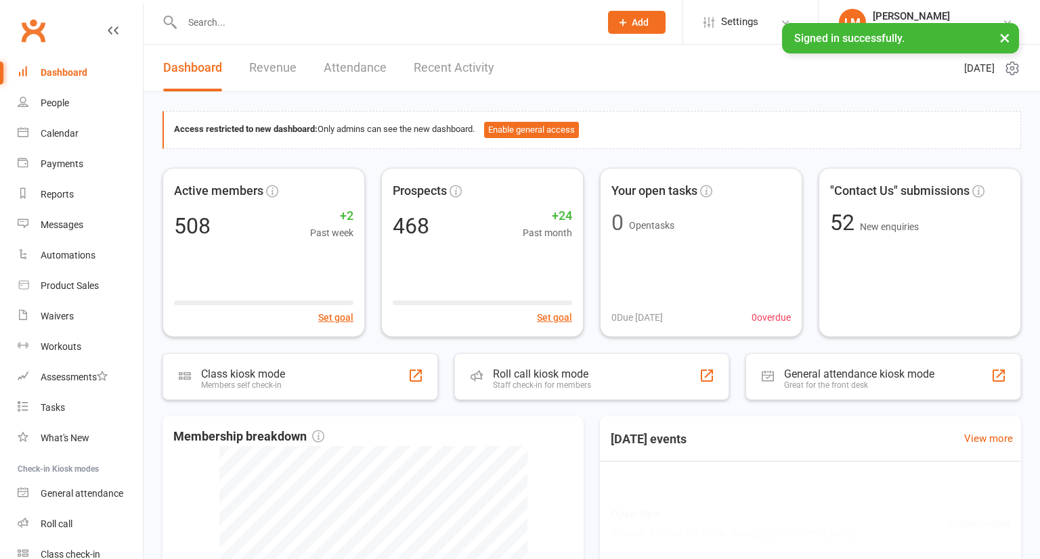  I want to click on span: Settings, so click(739, 22).